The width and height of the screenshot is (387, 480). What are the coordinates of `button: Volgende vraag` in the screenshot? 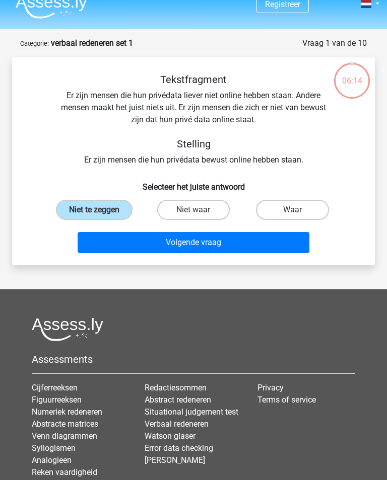 It's located at (193, 243).